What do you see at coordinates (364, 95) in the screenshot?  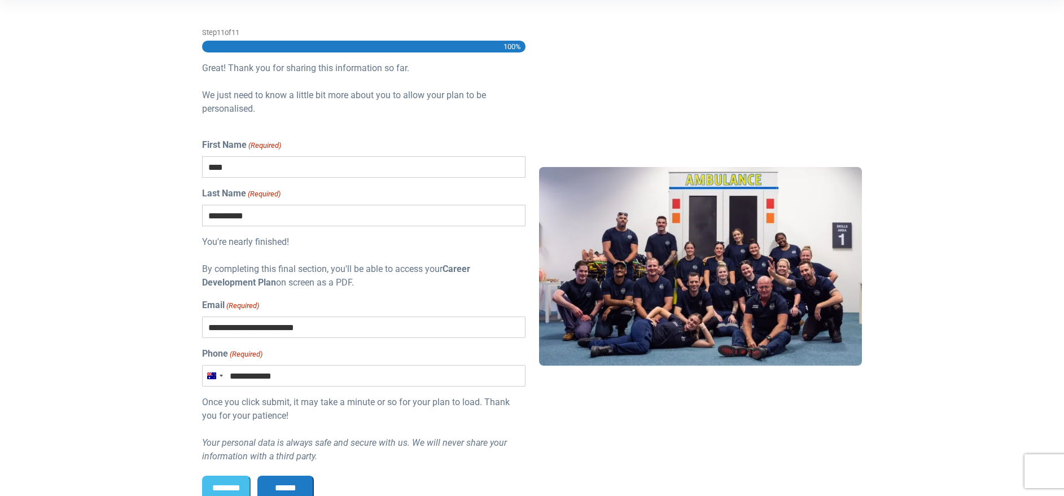 I see `div: Great! Thank you for sharing this information so far. We just need to know a little bit more abou...` at bounding box center [364, 95].